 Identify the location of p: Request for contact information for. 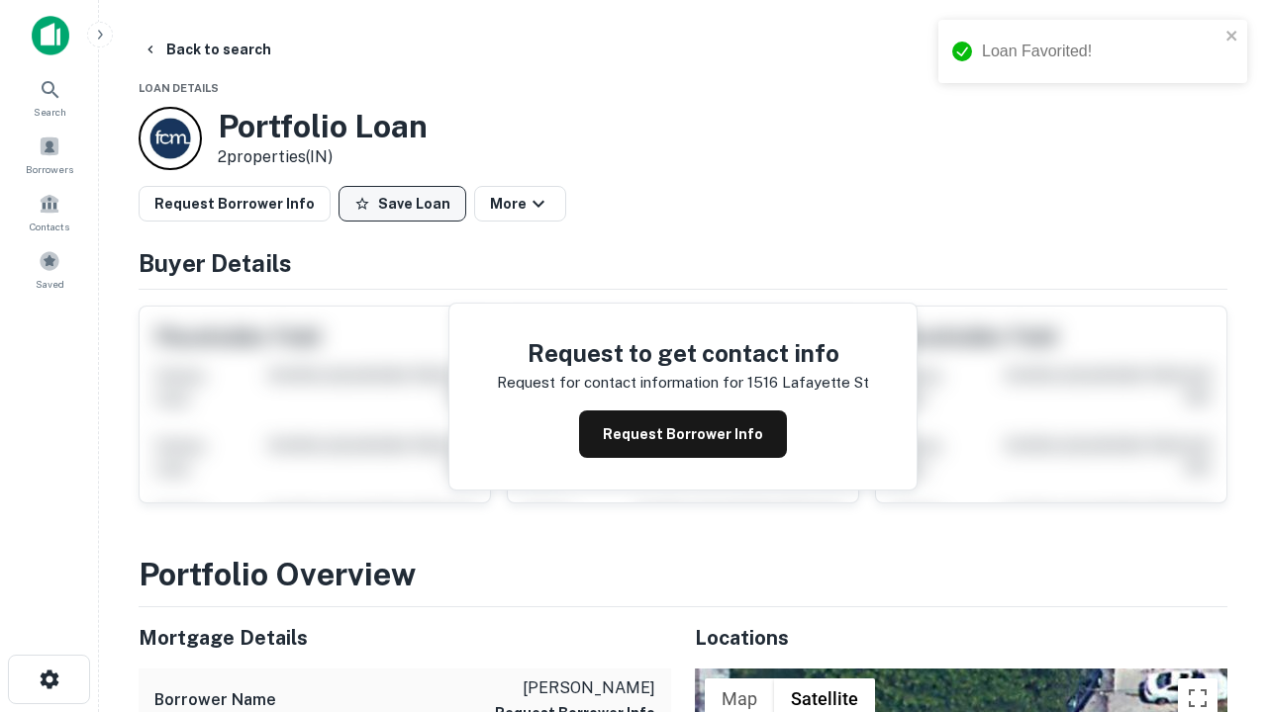
(619, 383).